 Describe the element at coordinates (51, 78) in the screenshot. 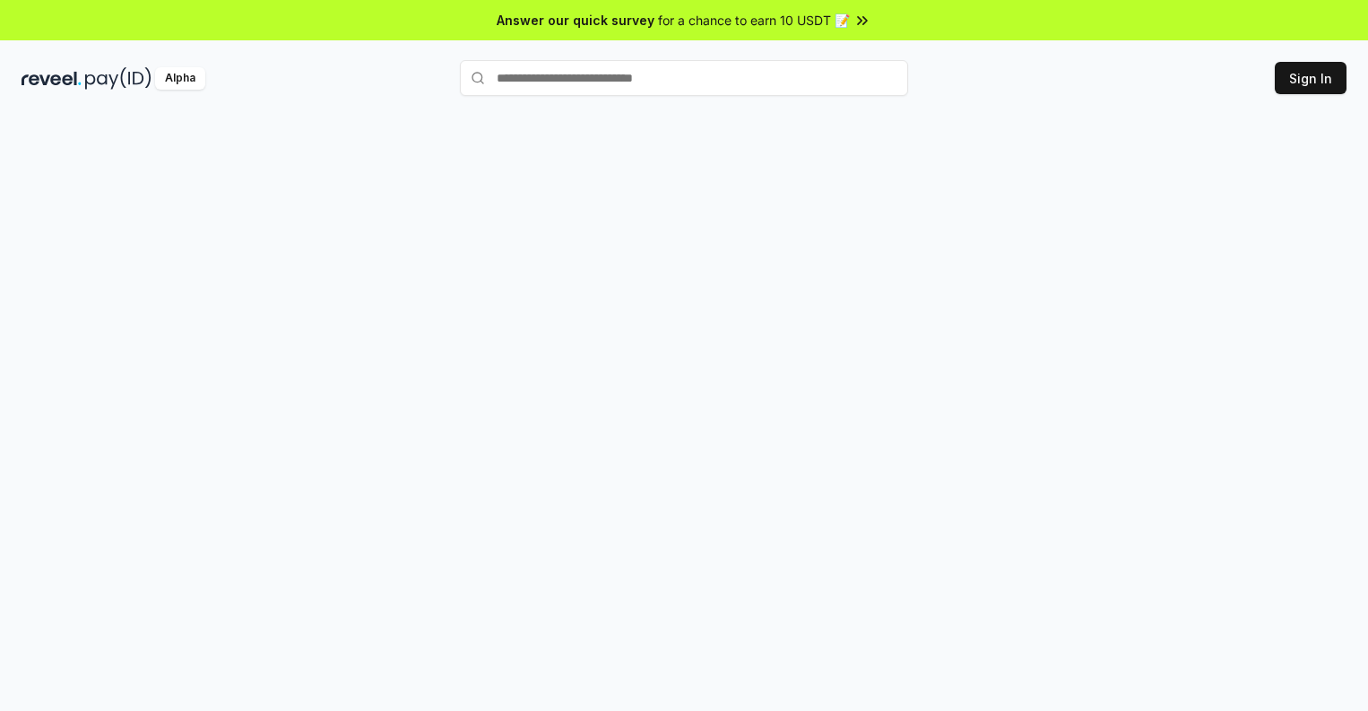

I see `img: reveel_dark` at that location.